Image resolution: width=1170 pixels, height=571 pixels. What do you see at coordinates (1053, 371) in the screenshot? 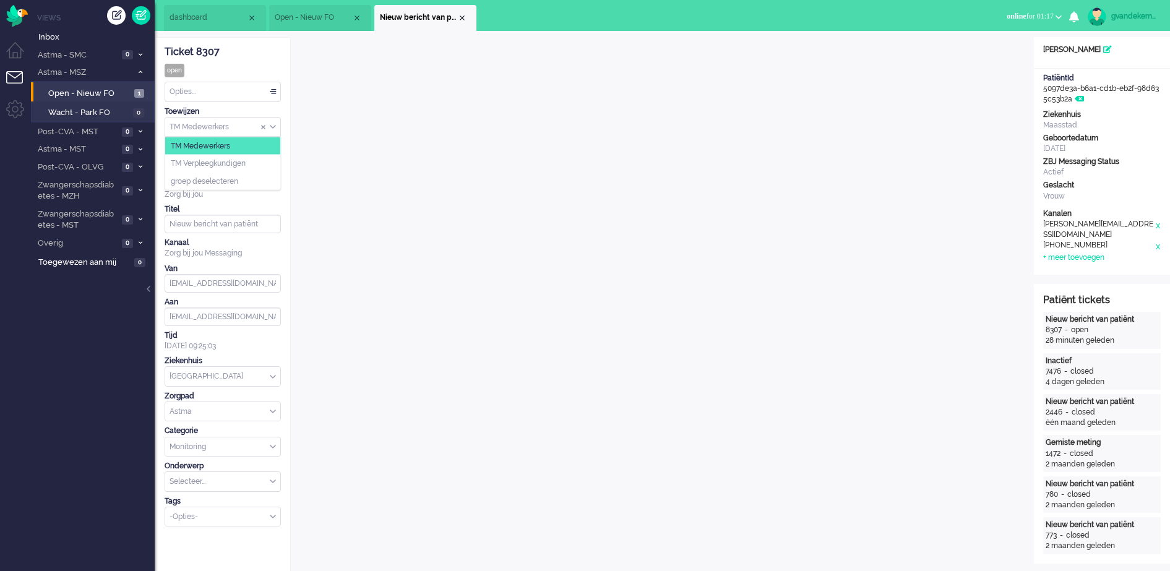
I see `div: 7476` at bounding box center [1053, 371].